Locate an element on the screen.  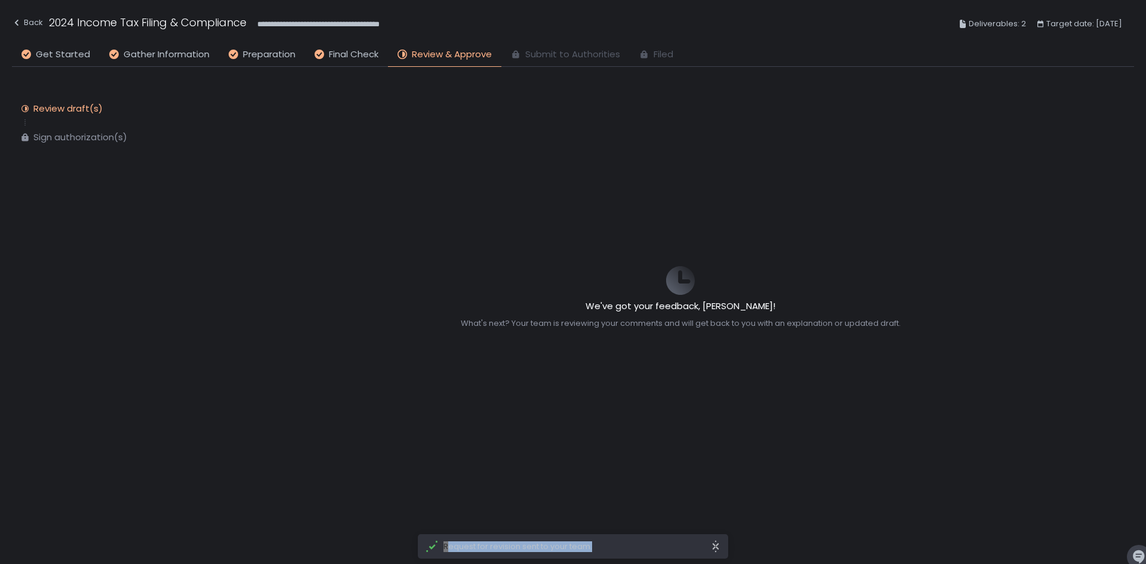
span: Deliverables: 2 is located at coordinates (997, 24).